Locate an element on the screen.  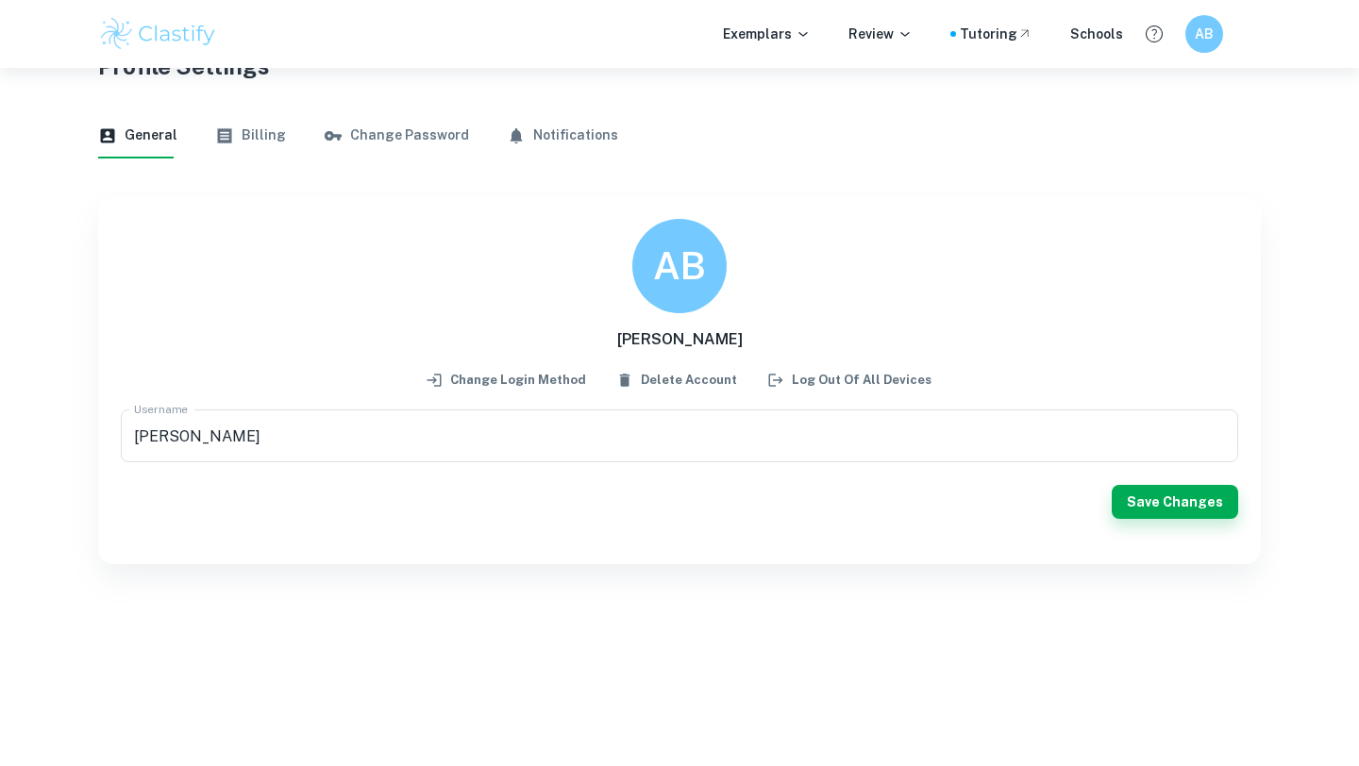
label: Username is located at coordinates (160, 409).